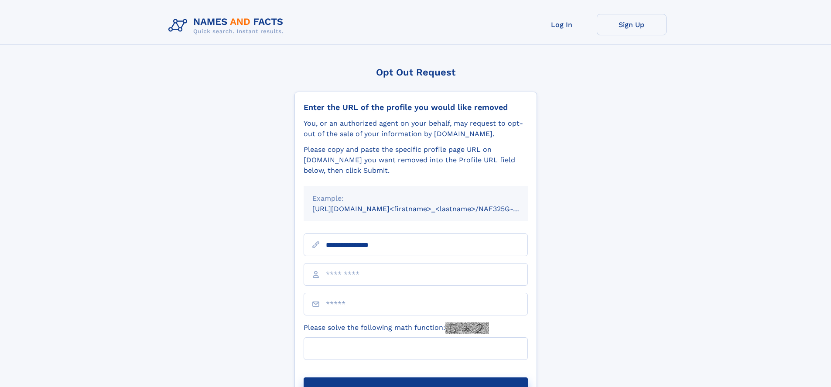 Image resolution: width=831 pixels, height=387 pixels. What do you see at coordinates (415, 107) in the screenshot?
I see `div: Enter the URL of the profile you would like removed` at bounding box center [415, 107].